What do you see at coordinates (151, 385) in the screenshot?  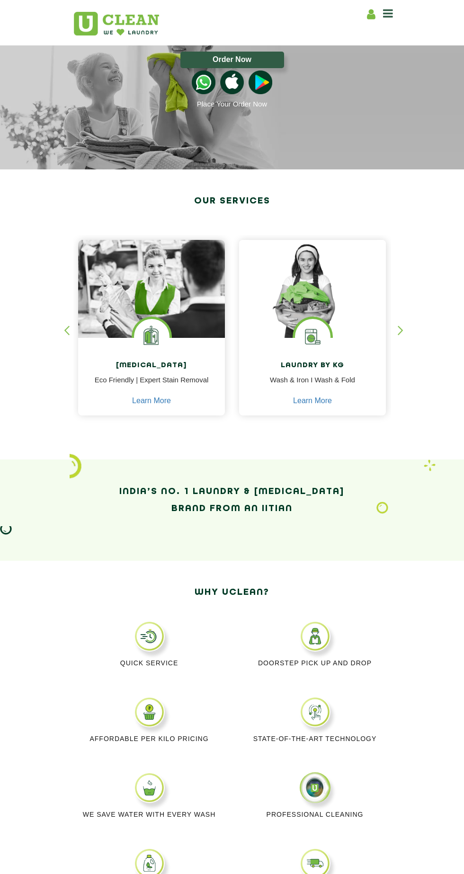 I see `p: Eco Friendly | Expert Stain Removal` at bounding box center [151, 385].